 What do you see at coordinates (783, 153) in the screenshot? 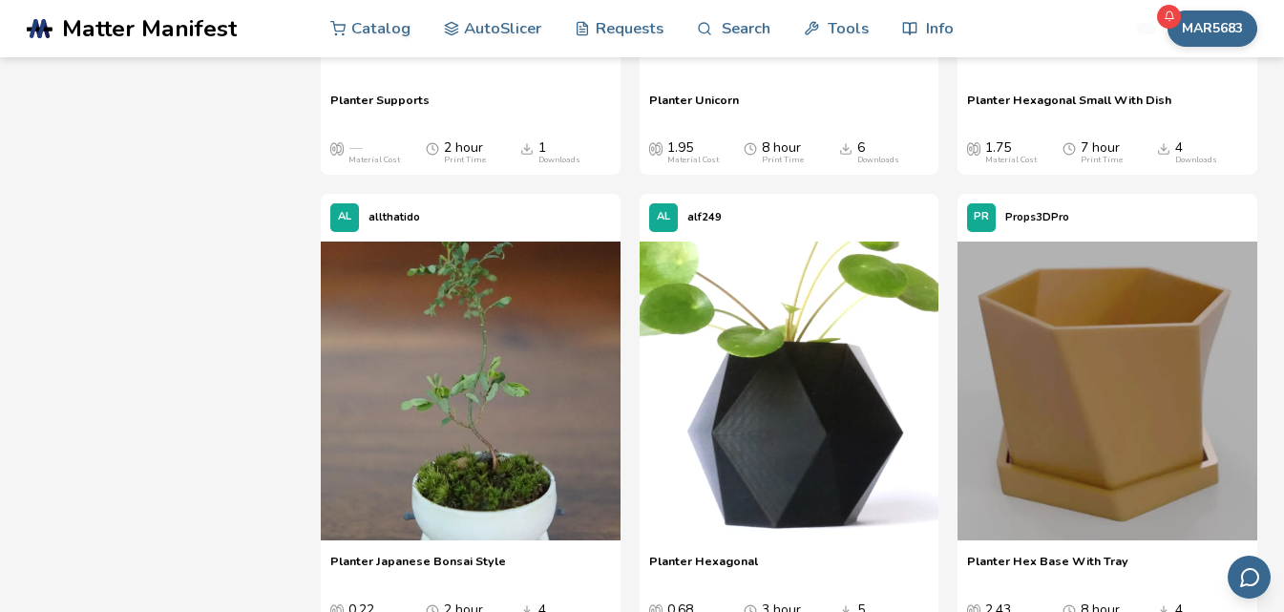
I see `div: 8 hour` at bounding box center [783, 153].